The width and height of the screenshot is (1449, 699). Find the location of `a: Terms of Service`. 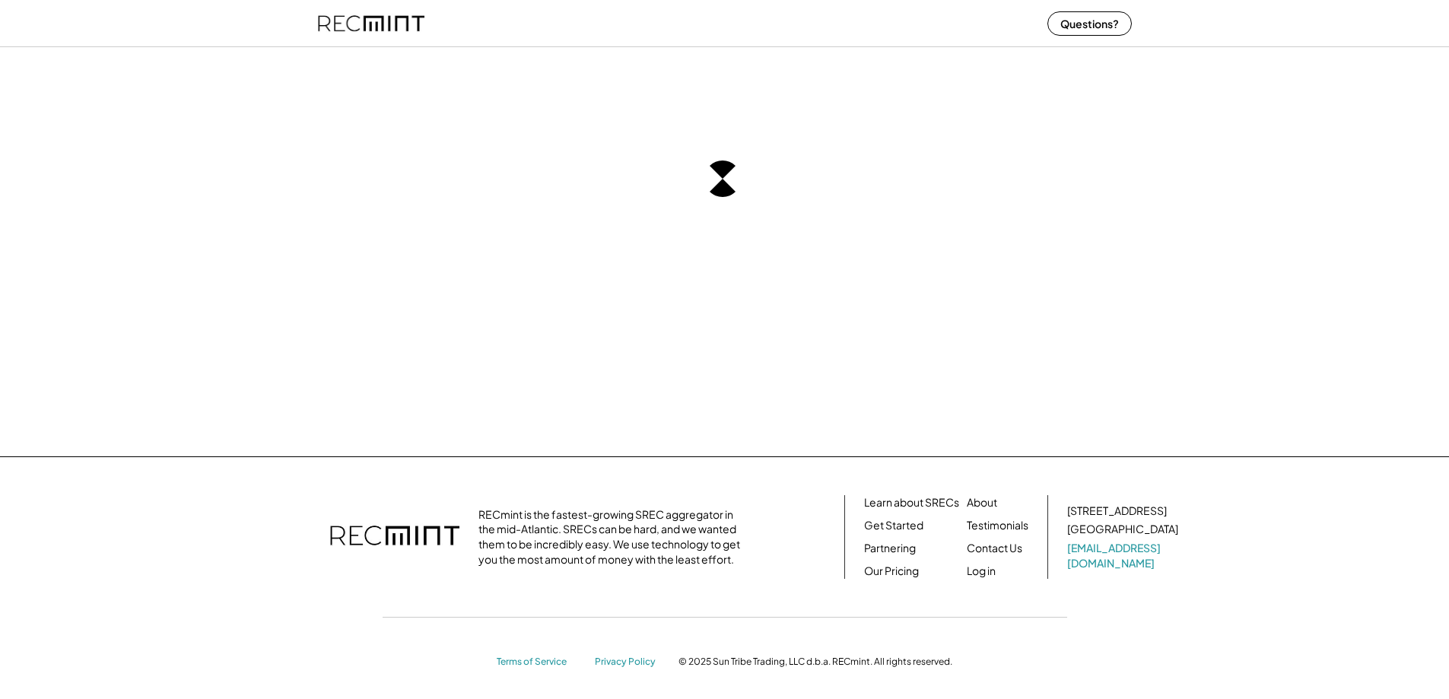

a: Terms of Service is located at coordinates (539, 662).